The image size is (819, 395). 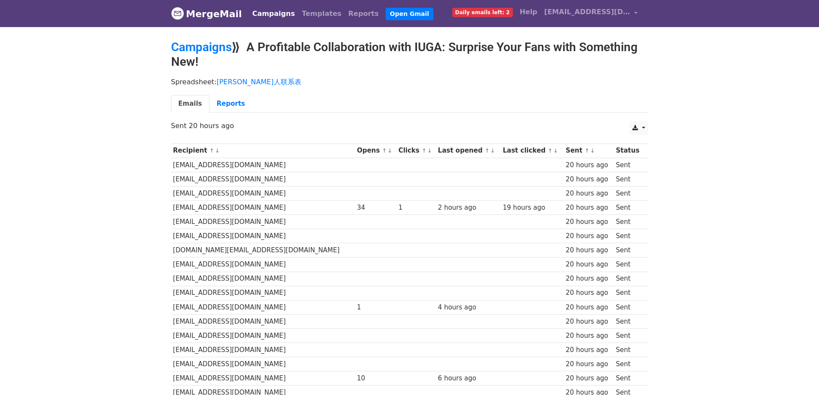 What do you see at coordinates (410, 126) in the screenshot?
I see `p: Sent 20 hours ago` at bounding box center [410, 126].